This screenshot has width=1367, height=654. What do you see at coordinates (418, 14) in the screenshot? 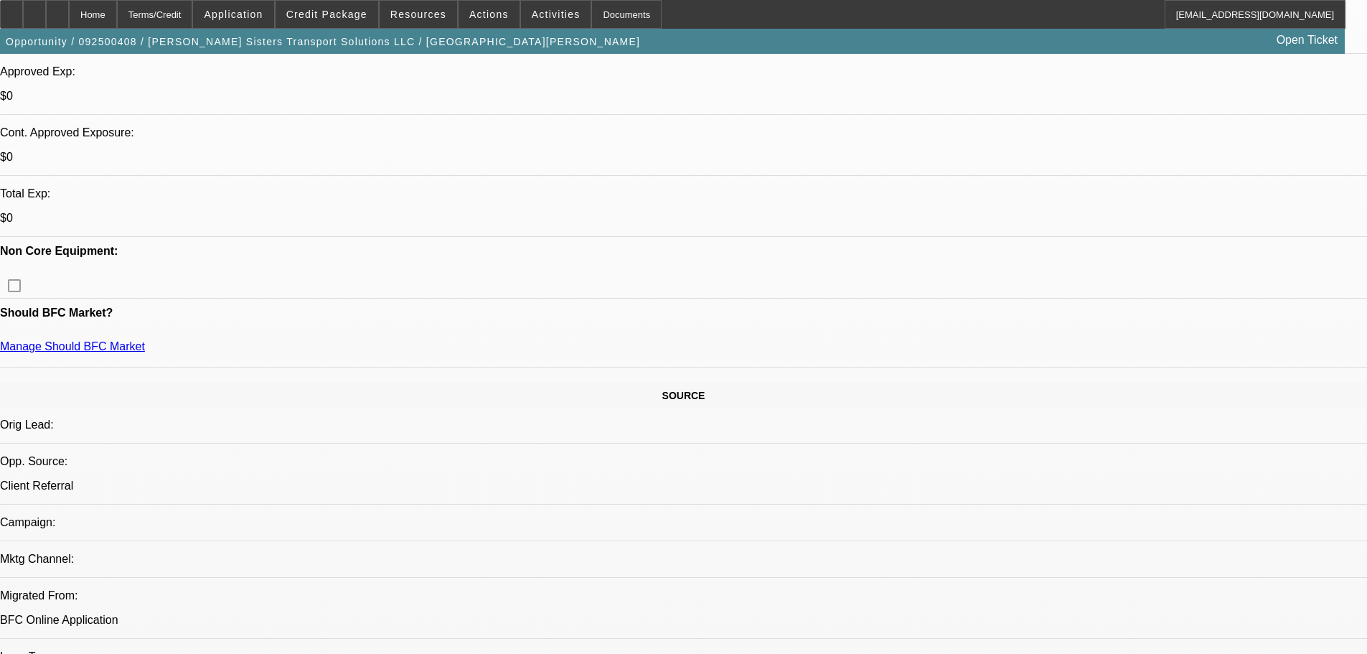
I see `button: Resources` at bounding box center [418, 14].